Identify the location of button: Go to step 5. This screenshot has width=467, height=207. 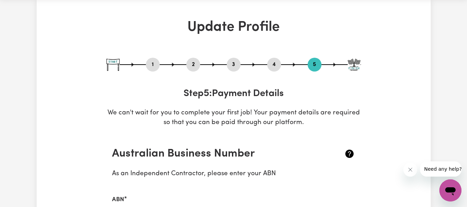
(315, 65).